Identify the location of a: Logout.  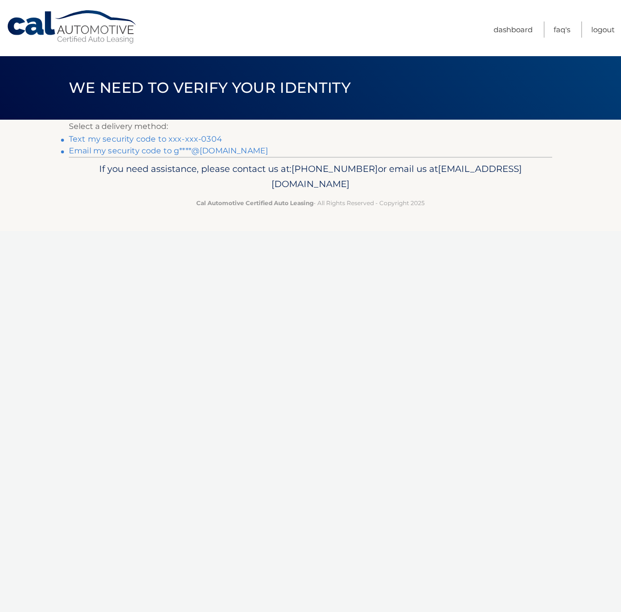
(603, 29).